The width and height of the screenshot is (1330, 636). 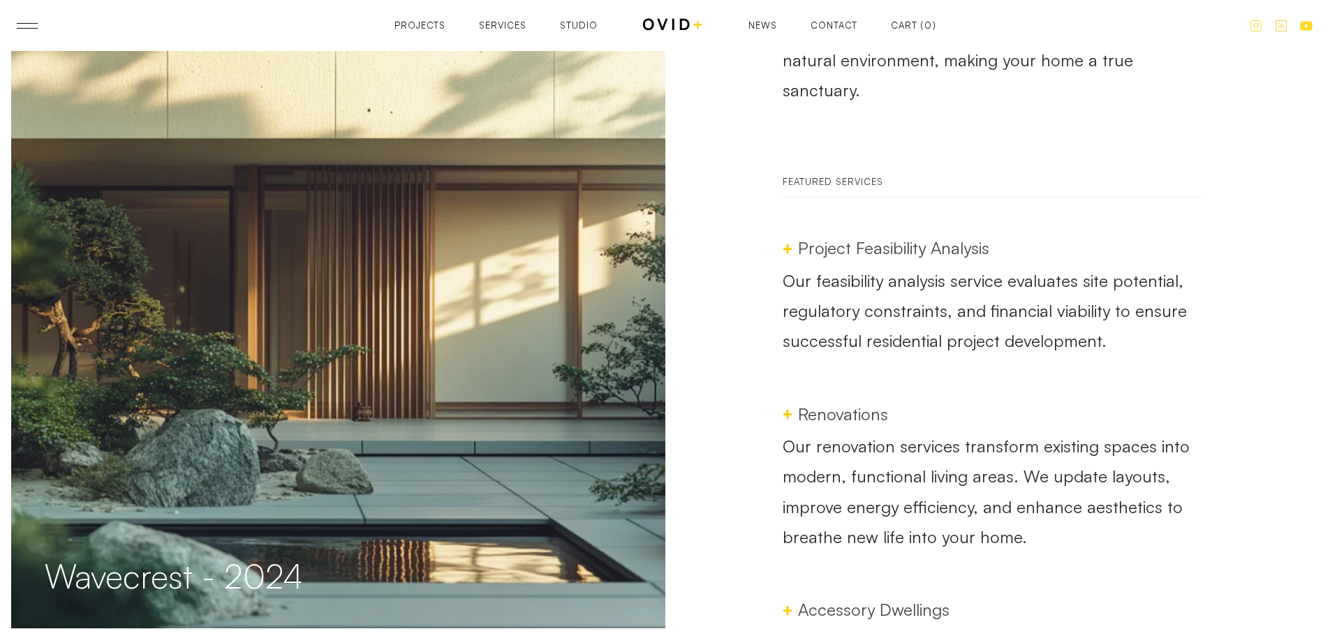 I want to click on div: featured Services, so click(x=992, y=182).